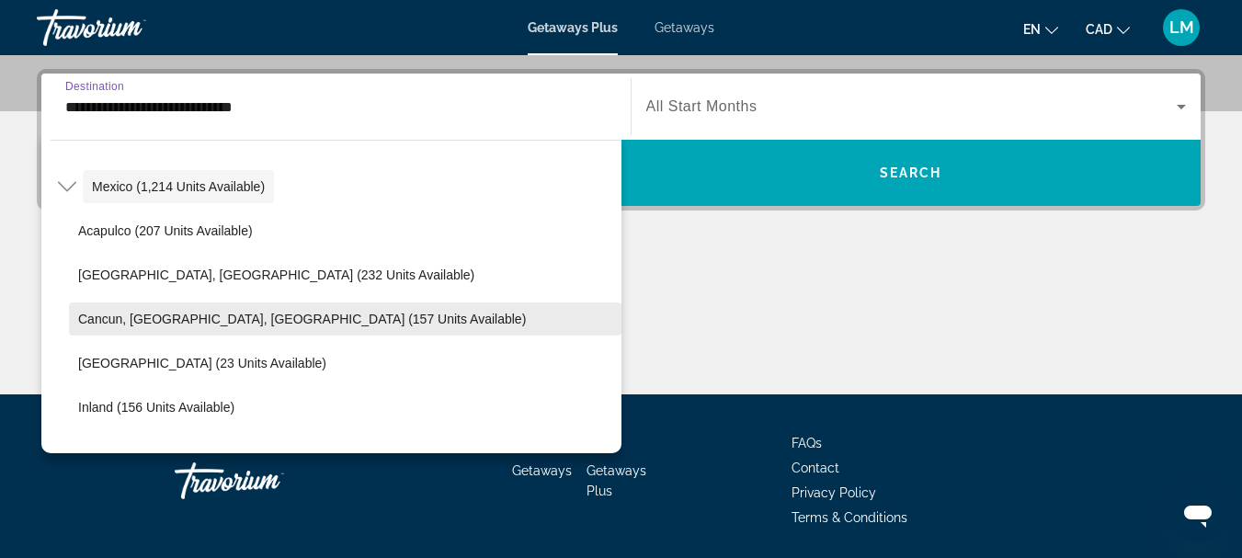  What do you see at coordinates (1108, 29) in the screenshot?
I see `button: Change currency` at bounding box center [1108, 29].